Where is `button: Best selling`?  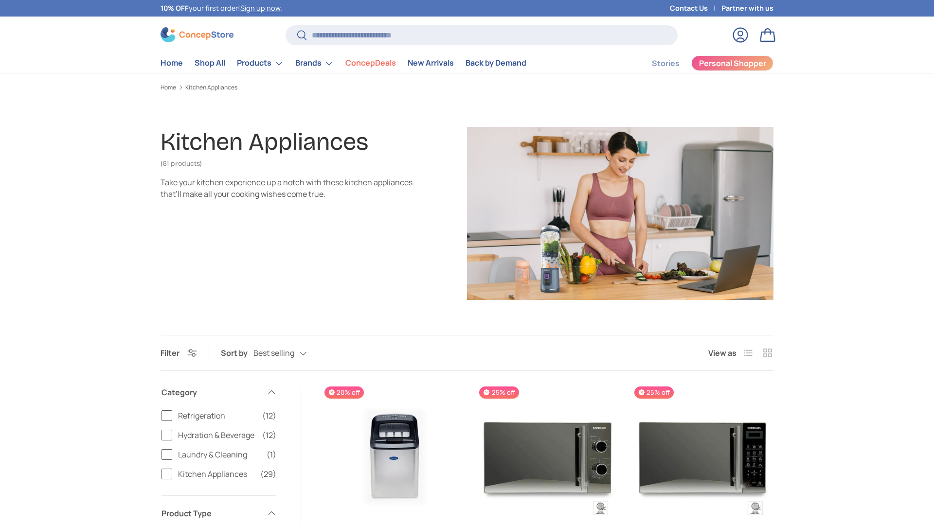 button: Best selling is located at coordinates (290, 353).